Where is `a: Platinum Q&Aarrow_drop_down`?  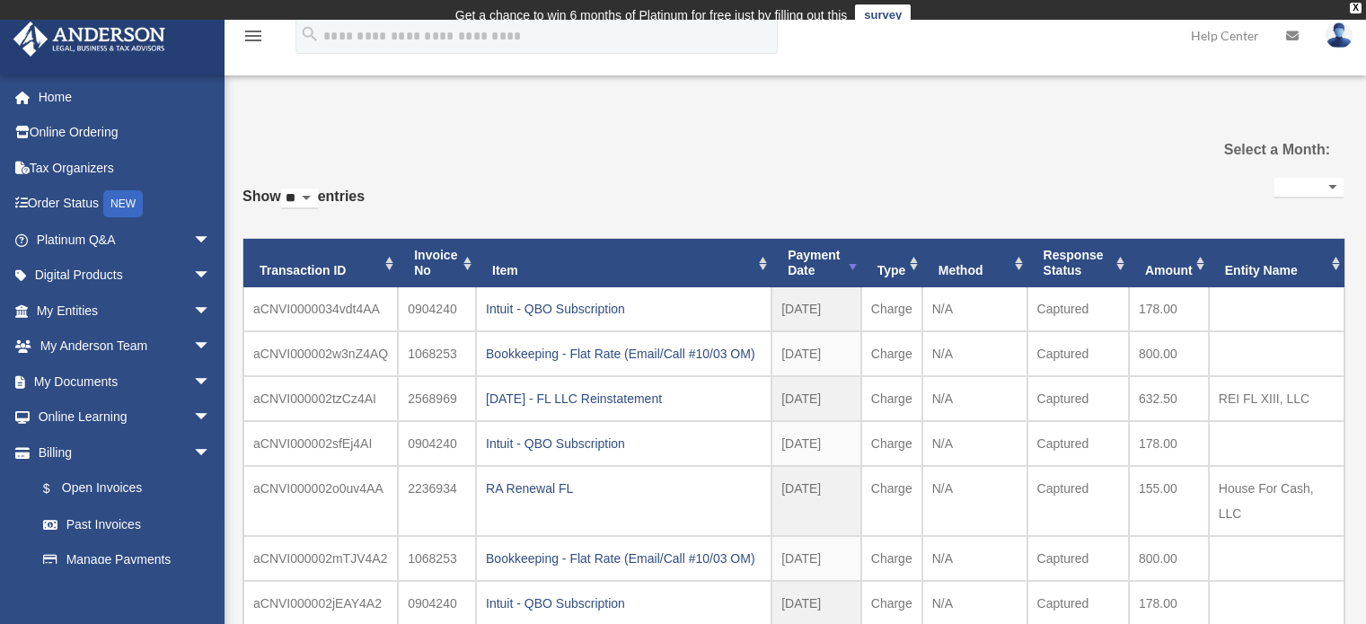 a: Platinum Q&Aarrow_drop_down is located at coordinates (125, 240).